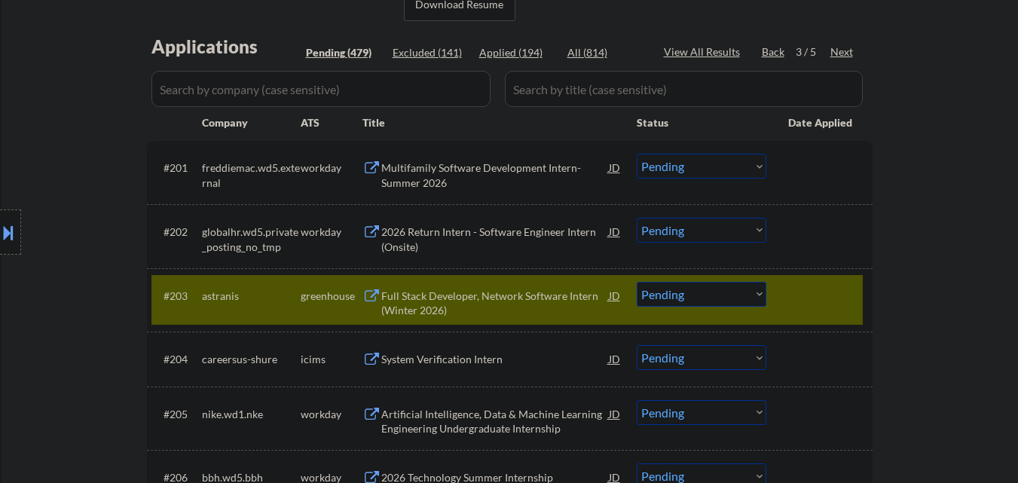  I want to click on div: Next, so click(842, 52).